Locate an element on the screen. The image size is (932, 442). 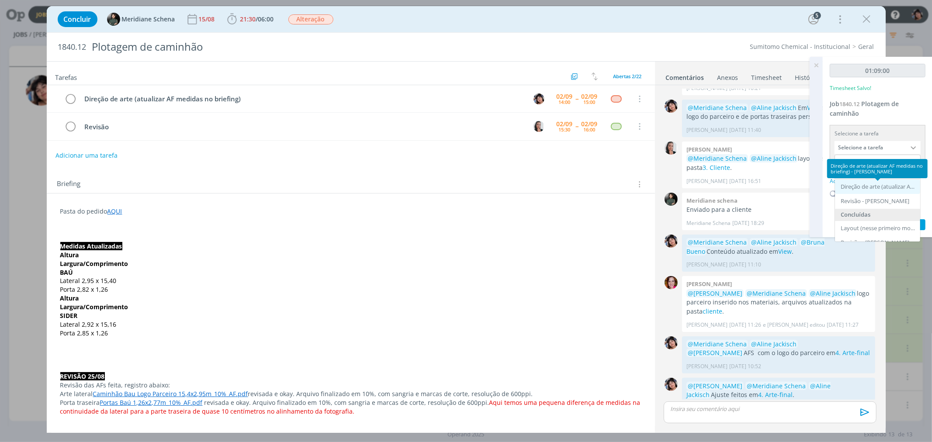
img: B is located at coordinates (671, 283).